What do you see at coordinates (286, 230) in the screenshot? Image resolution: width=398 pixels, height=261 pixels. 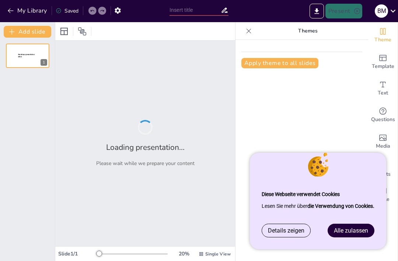 I see `span: Details zeigen` at bounding box center [286, 230].